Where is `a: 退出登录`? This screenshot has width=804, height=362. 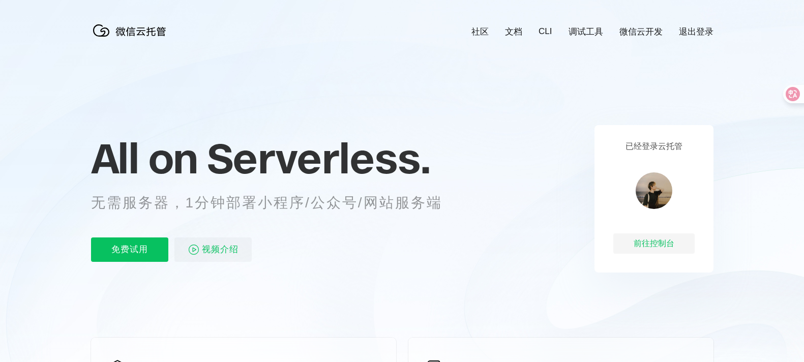 a: 退出登录 is located at coordinates (697, 32).